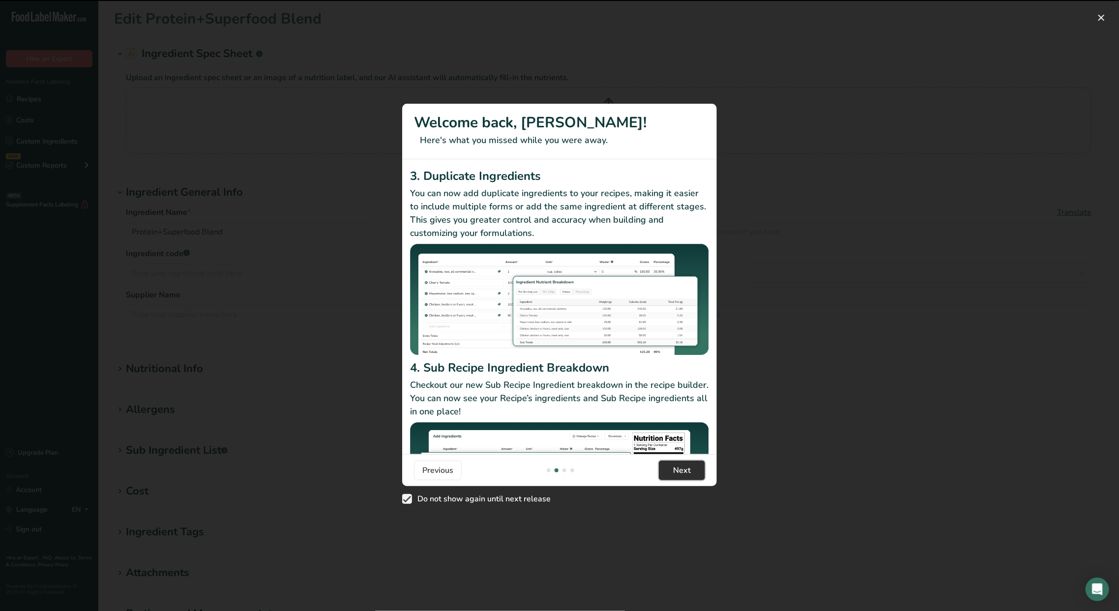 This screenshot has height=611, width=1119. I want to click on img: Sub Recipe Ingredient Breakdown, so click(559, 478).